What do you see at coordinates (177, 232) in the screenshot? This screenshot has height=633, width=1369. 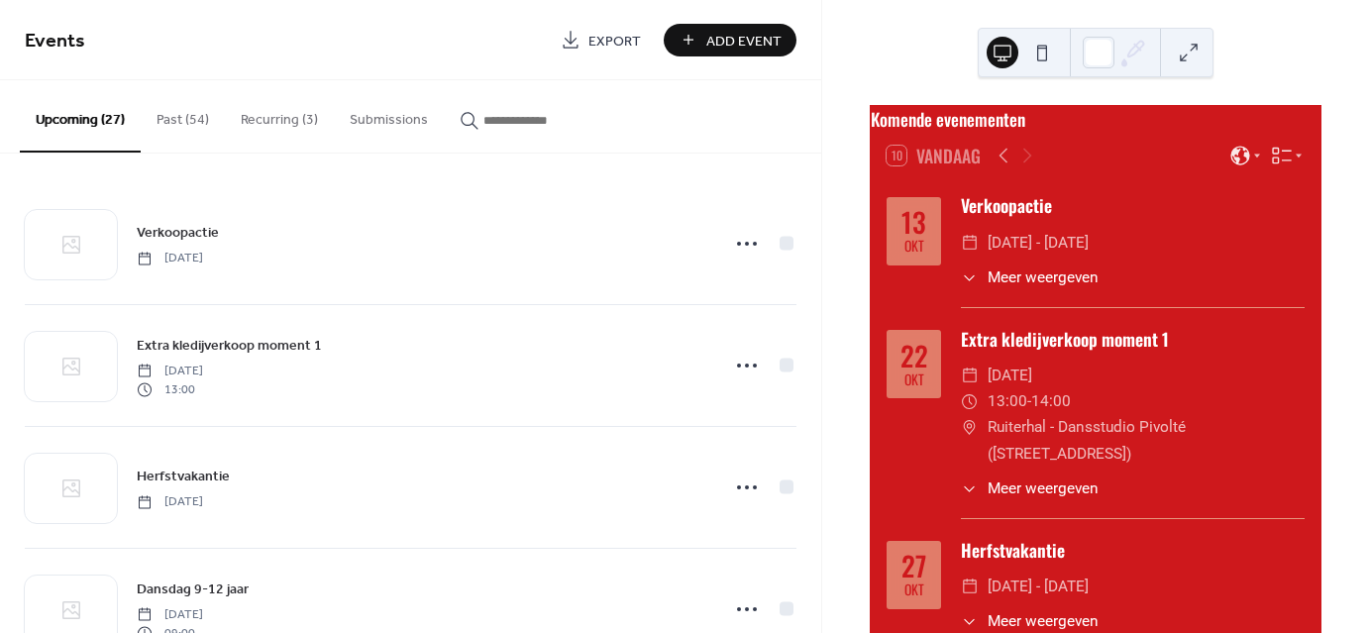 I see `a: Verkoopactie` at bounding box center [177, 232].